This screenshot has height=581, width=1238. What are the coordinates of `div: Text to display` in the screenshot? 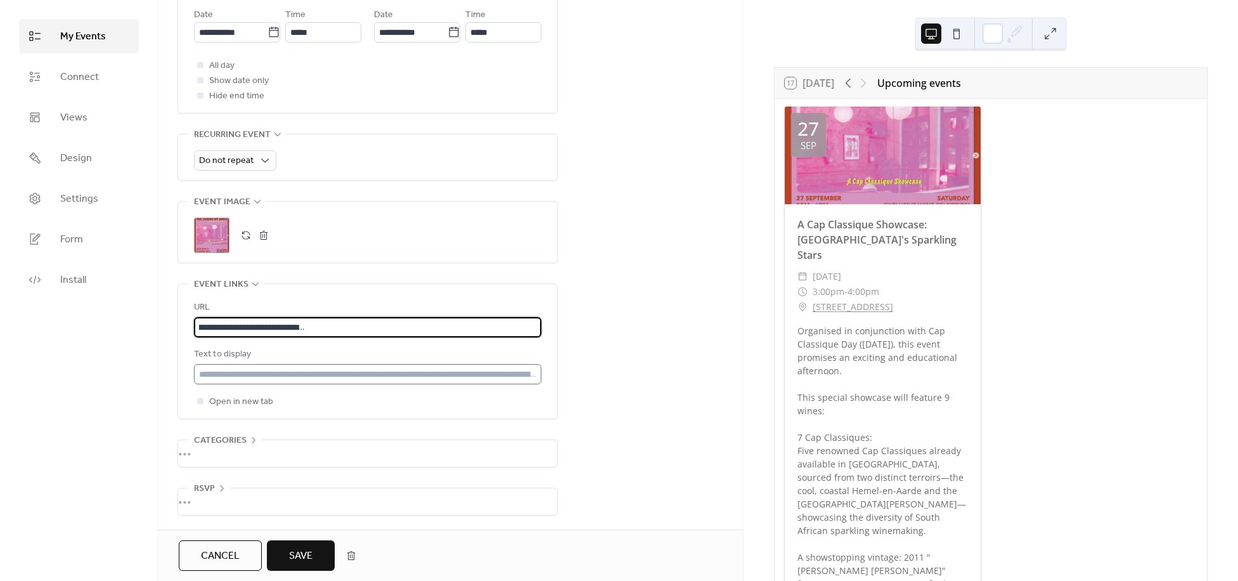 It's located at (366, 354).